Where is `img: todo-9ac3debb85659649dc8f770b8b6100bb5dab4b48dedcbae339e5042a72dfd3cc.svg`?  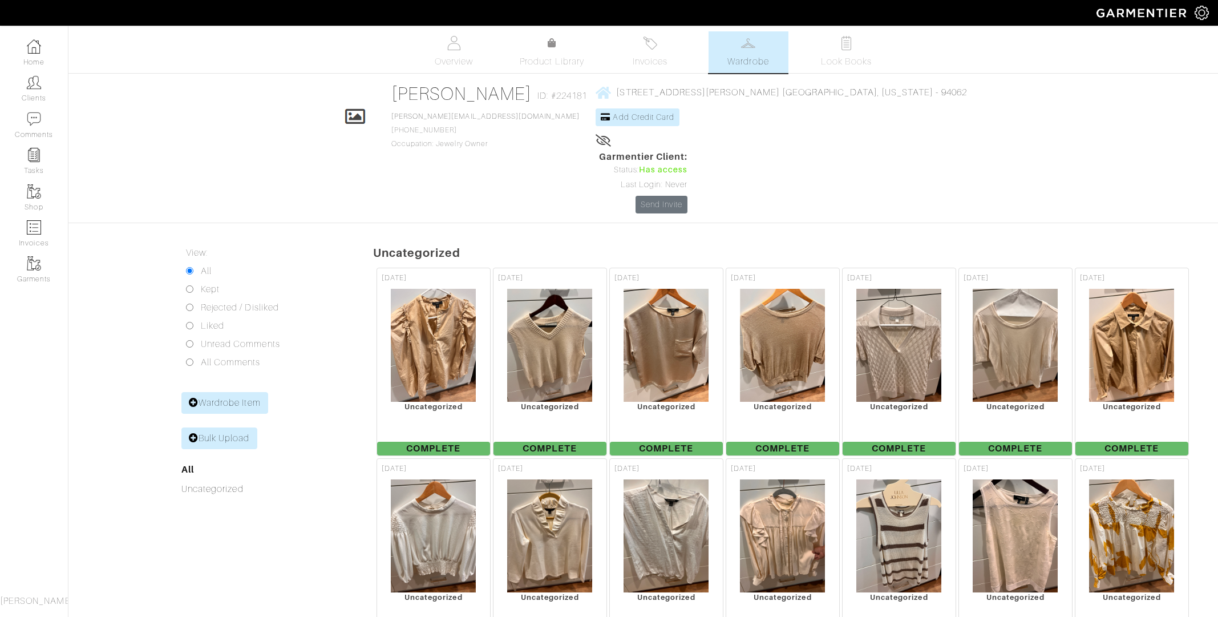
img: todo-9ac3debb85659649dc8f770b8b6100bb5dab4b48dedcbae339e5042a72dfd3cc.svg is located at coordinates (846, 43).